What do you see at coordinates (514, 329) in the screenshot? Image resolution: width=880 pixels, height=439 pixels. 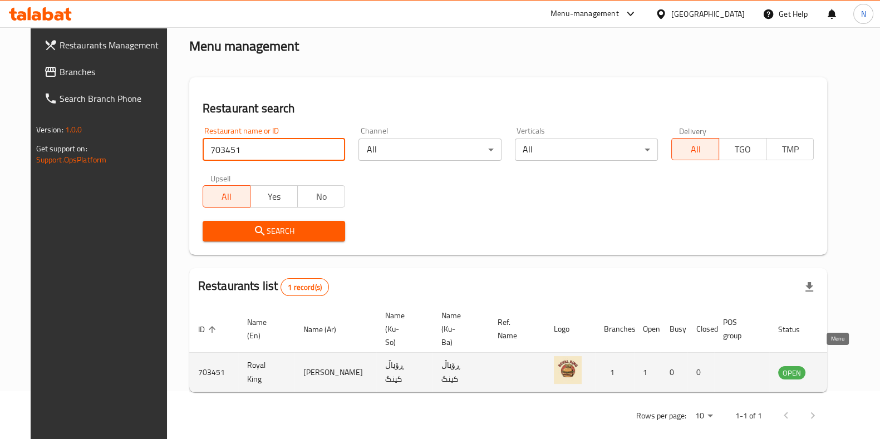 I see `span: Ref. Name` at bounding box center [514, 329].